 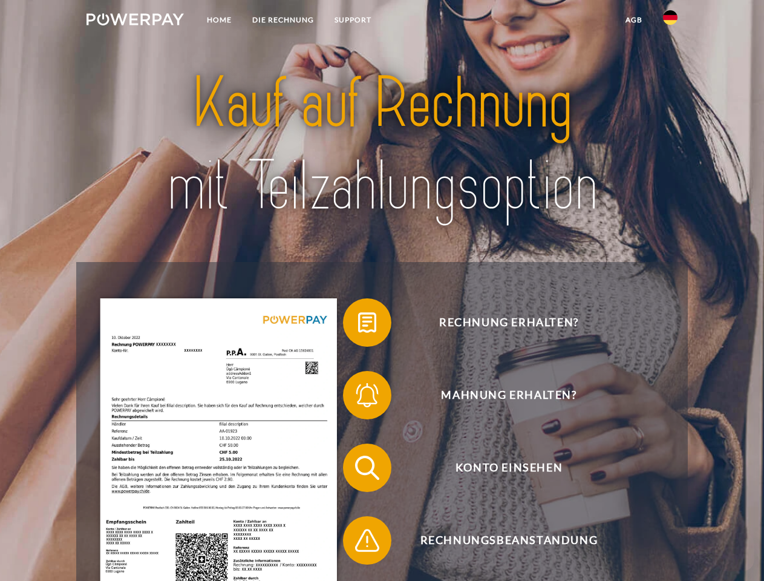 What do you see at coordinates (509, 323) in the screenshot?
I see `span: Rechnung erhalten?` at bounding box center [509, 323].